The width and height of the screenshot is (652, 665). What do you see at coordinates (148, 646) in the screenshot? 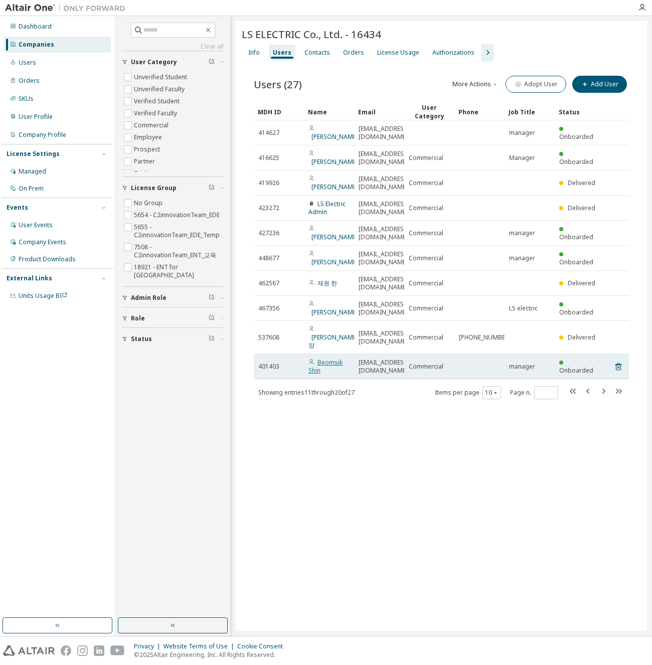
I see `div: Privacy` at bounding box center [148, 646].